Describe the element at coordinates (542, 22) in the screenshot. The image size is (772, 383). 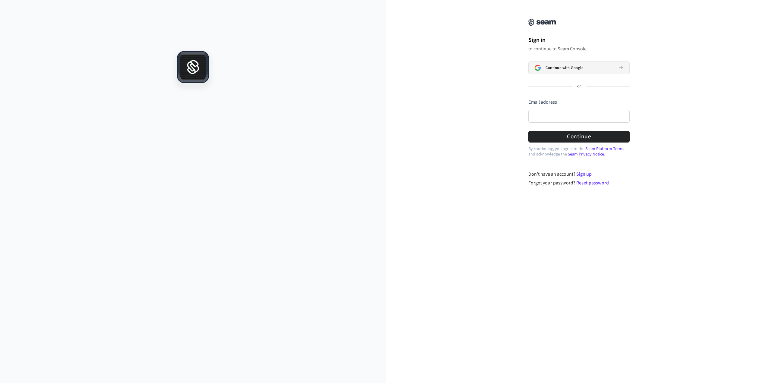
I see `img: Seam Console` at that location.